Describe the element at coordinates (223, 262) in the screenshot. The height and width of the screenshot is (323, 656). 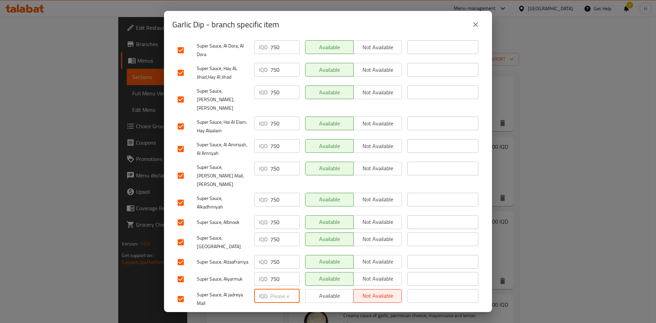
I see `span: Super Sauce, Alzaafraniya` at that location.